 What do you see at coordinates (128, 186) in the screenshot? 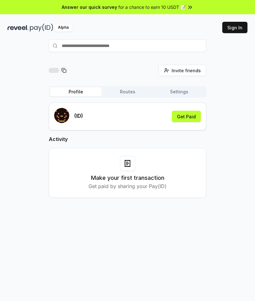
I see `p: Get paid by sharing your Pay(ID)` at bounding box center [128, 186].